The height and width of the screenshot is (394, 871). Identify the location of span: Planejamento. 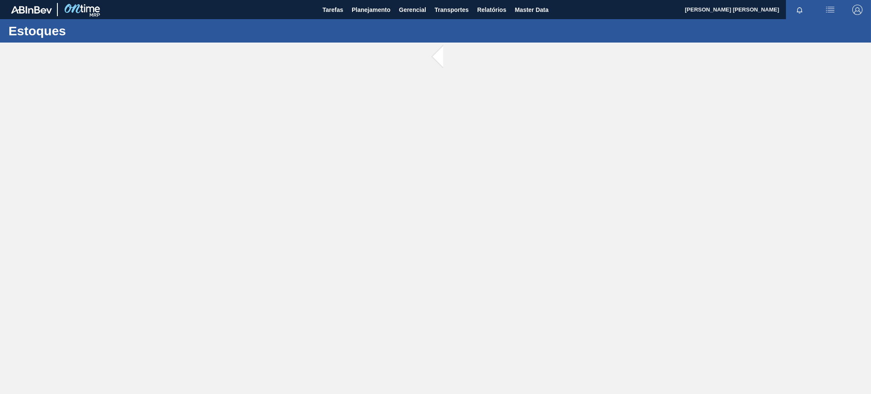
(371, 10).